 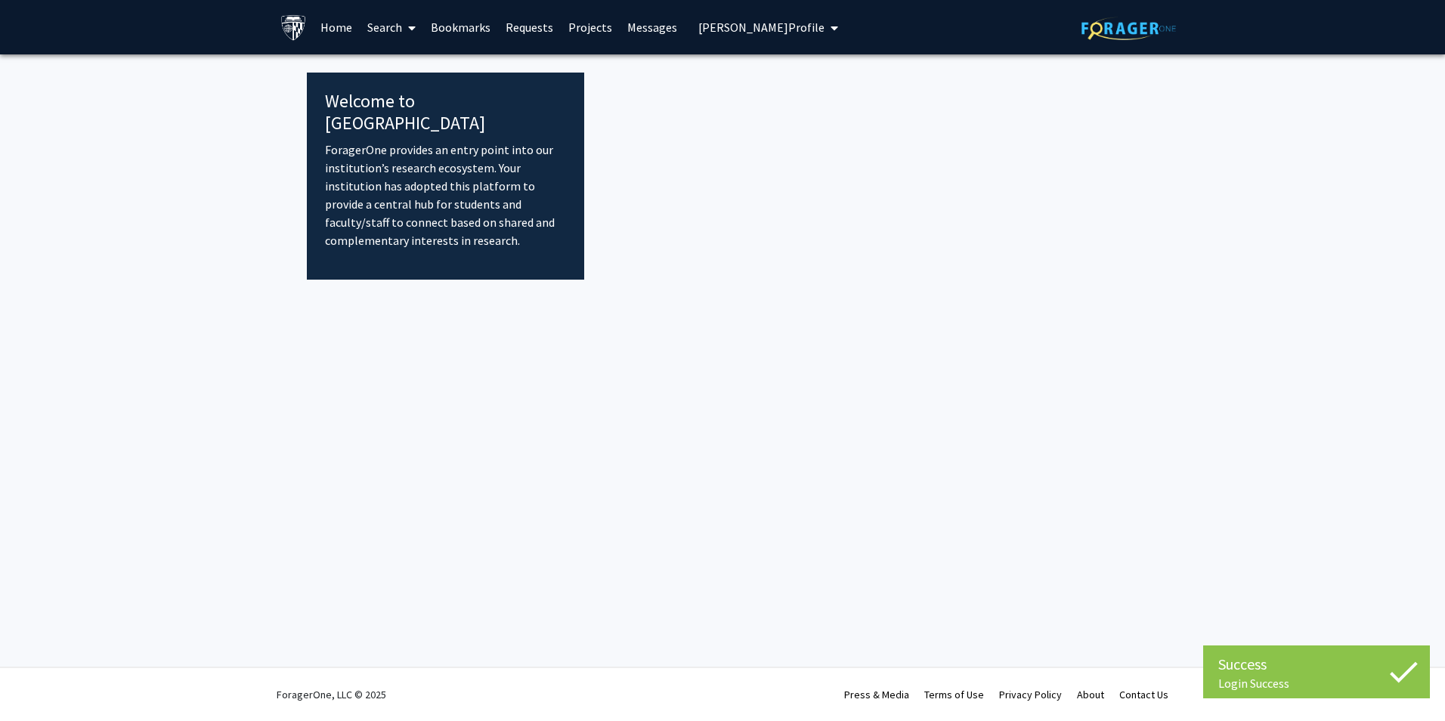 I want to click on a: Terms of Use, so click(x=953, y=694).